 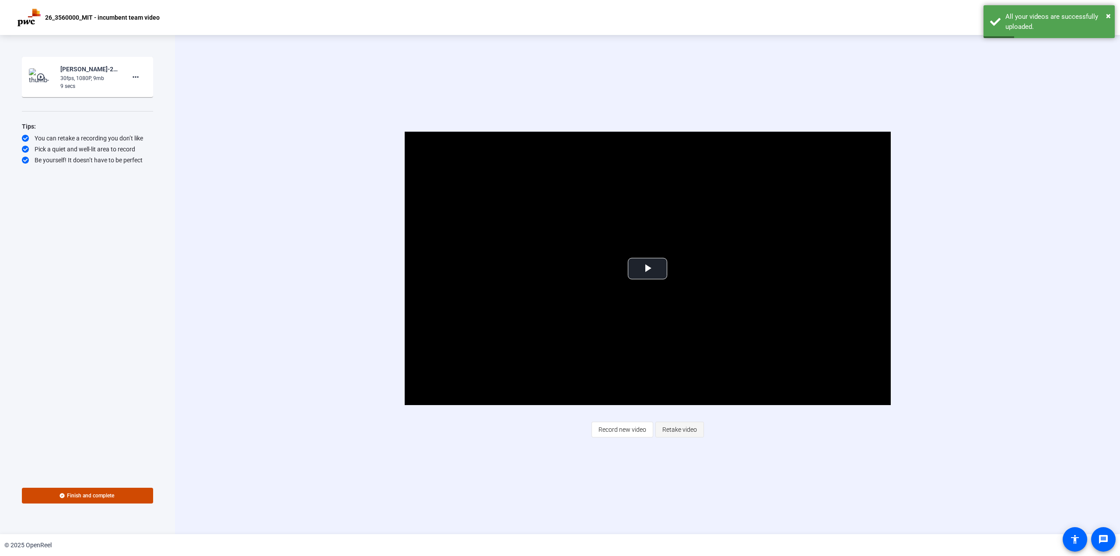 What do you see at coordinates (28, 545) in the screenshot?
I see `div: © 2025 OpenReel` at bounding box center [28, 545].